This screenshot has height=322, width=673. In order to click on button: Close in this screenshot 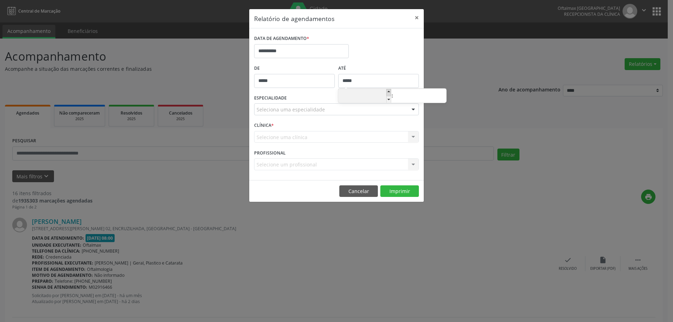, I will do `click(417, 18)`.